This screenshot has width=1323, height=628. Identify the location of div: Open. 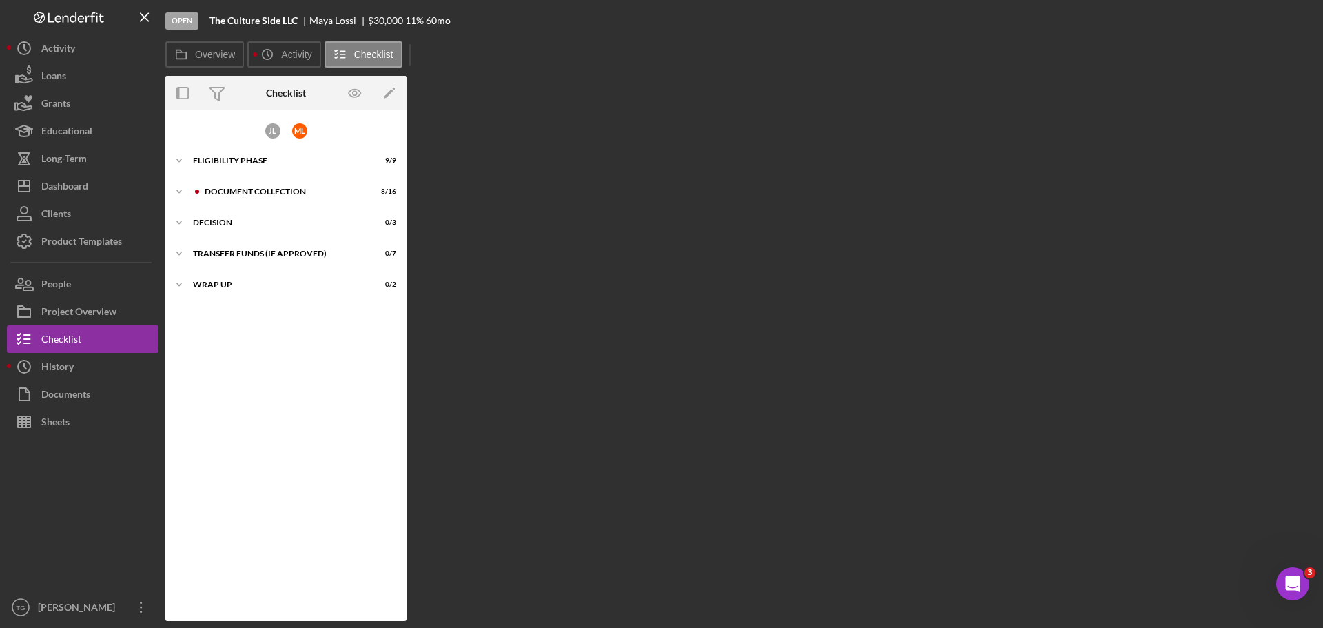
(182, 21).